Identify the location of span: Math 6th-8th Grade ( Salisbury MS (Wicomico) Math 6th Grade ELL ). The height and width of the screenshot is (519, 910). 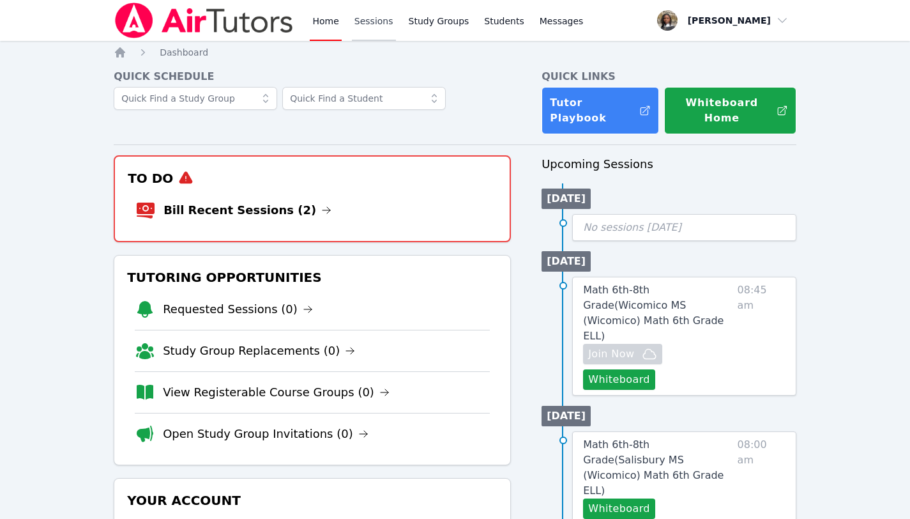
(653, 467).